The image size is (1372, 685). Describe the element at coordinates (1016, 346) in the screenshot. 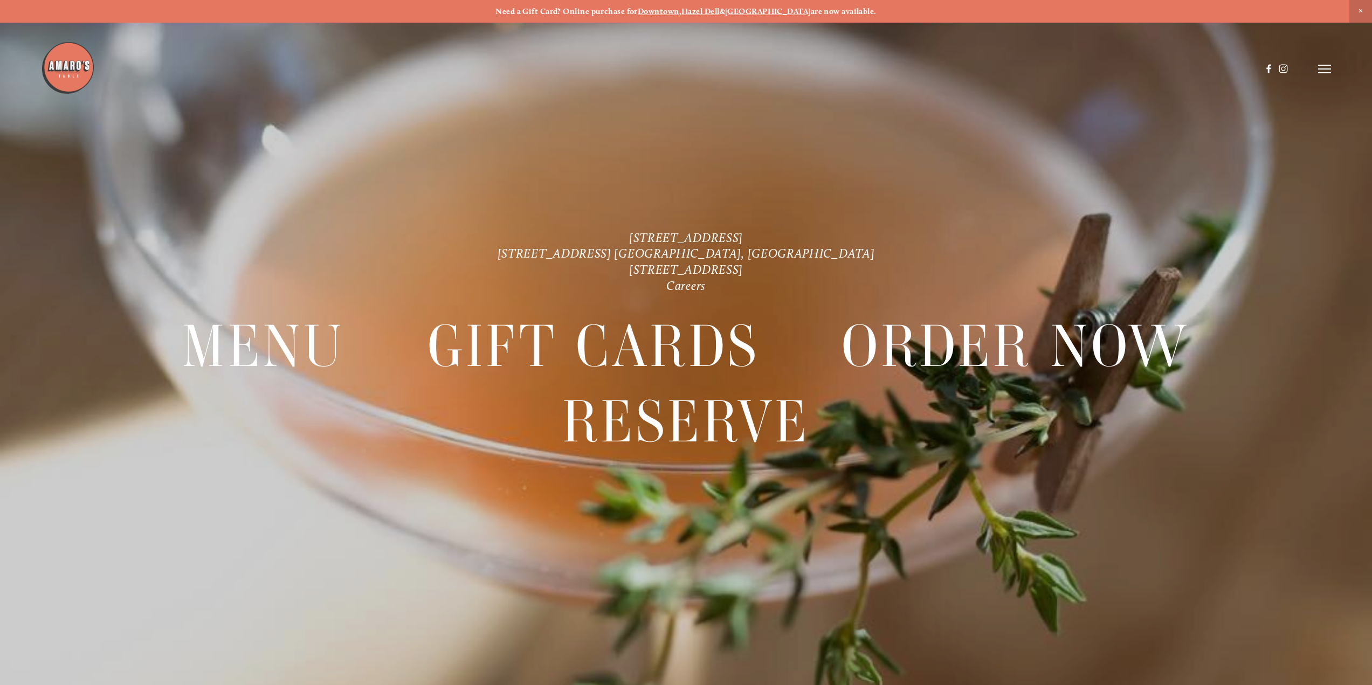

I see `a: Order Now` at that location.